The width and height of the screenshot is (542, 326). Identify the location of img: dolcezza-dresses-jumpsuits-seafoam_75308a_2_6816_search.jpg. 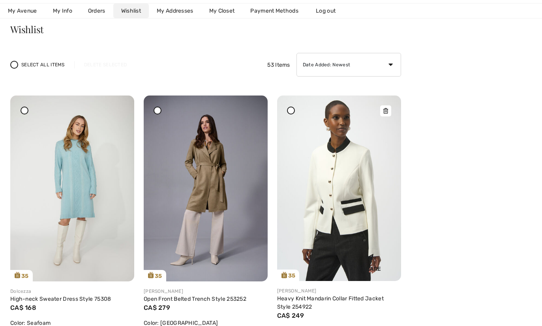
(72, 188).